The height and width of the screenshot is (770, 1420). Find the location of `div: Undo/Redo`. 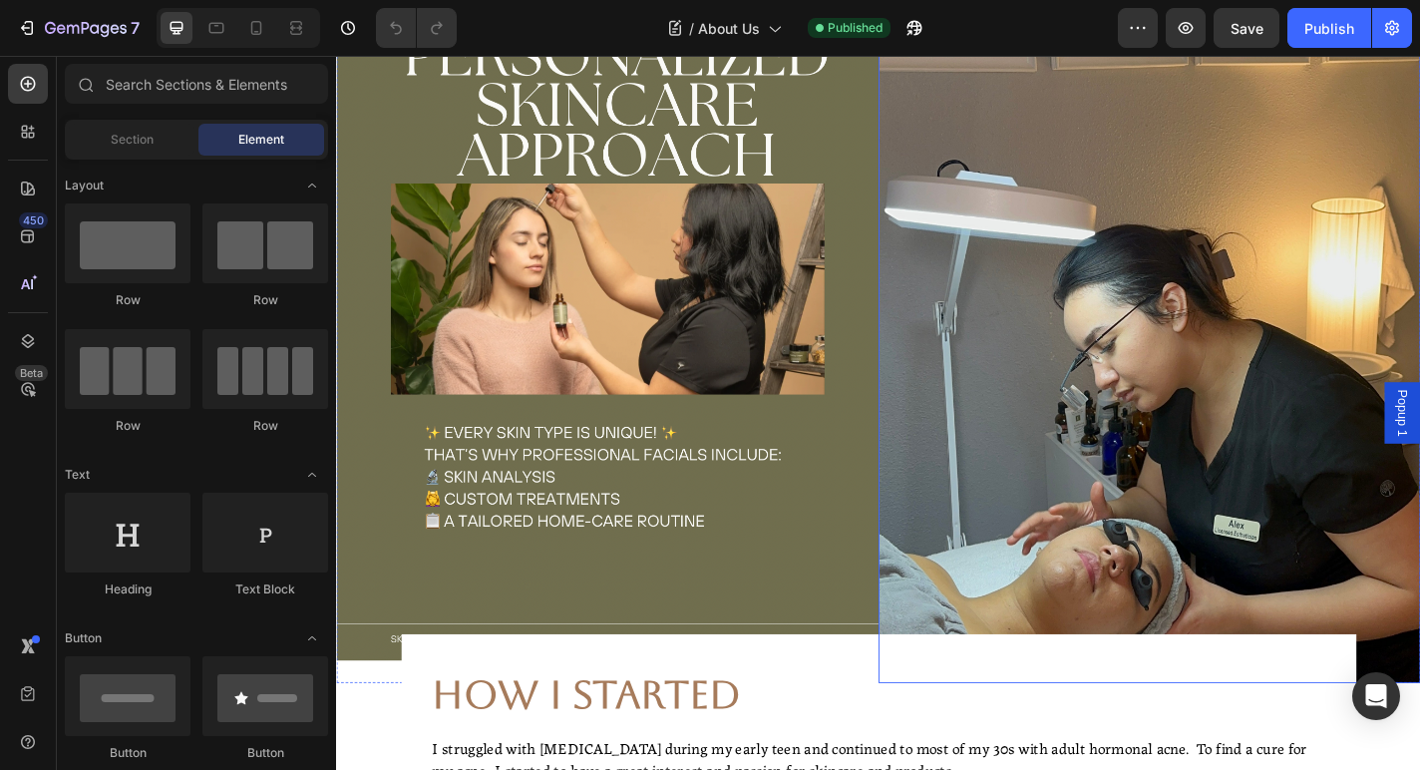

div: Undo/Redo is located at coordinates (416, 28).